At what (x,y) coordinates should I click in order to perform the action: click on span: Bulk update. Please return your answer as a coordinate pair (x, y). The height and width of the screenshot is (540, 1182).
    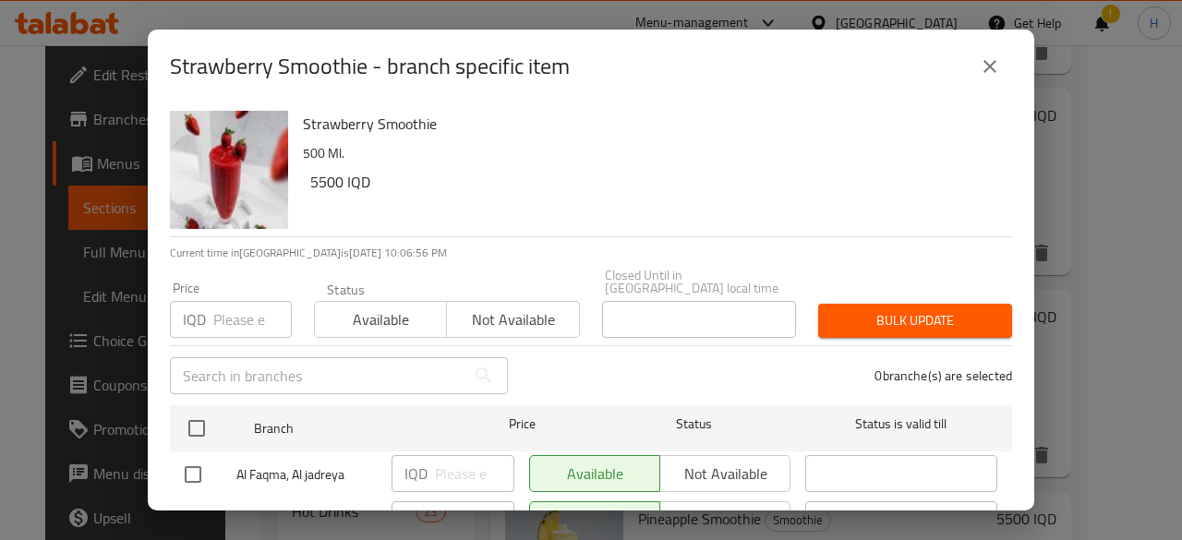
    Looking at the image, I should click on (915, 321).